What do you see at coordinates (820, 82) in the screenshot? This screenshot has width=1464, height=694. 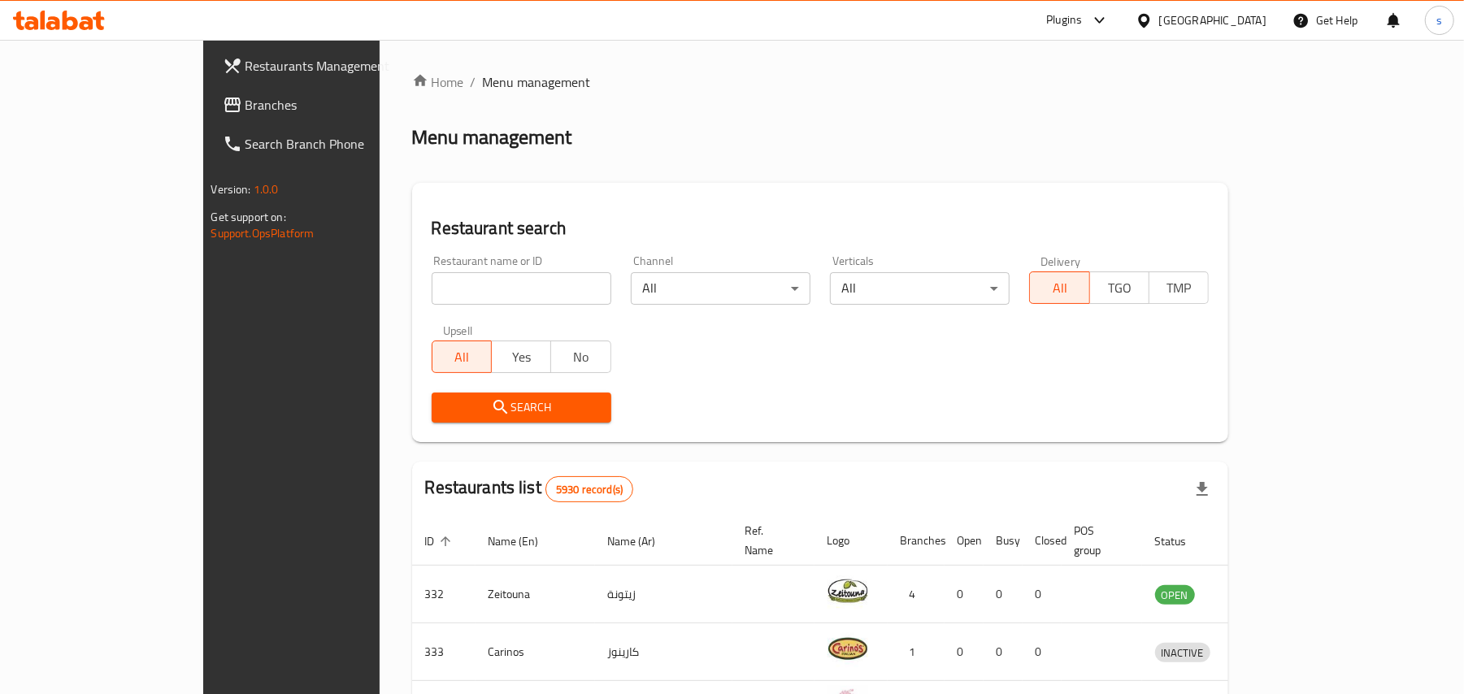 I see `nav: breadcrumb` at bounding box center [820, 82].